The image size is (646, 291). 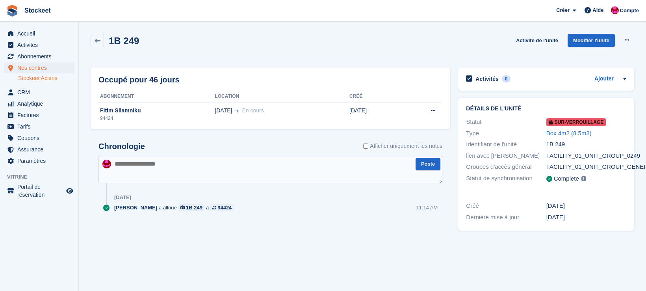 What do you see at coordinates (428, 164) in the screenshot?
I see `button: Poste` at bounding box center [428, 164].